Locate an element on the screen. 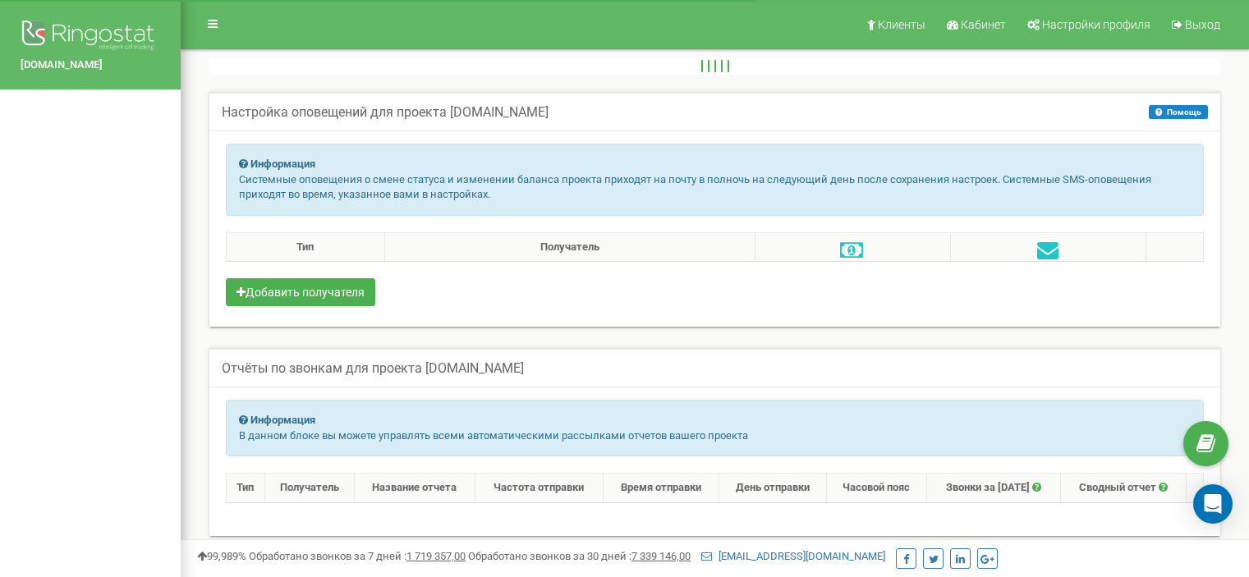 The image size is (1249, 577). span: 99,989% is located at coordinates (222, 556).